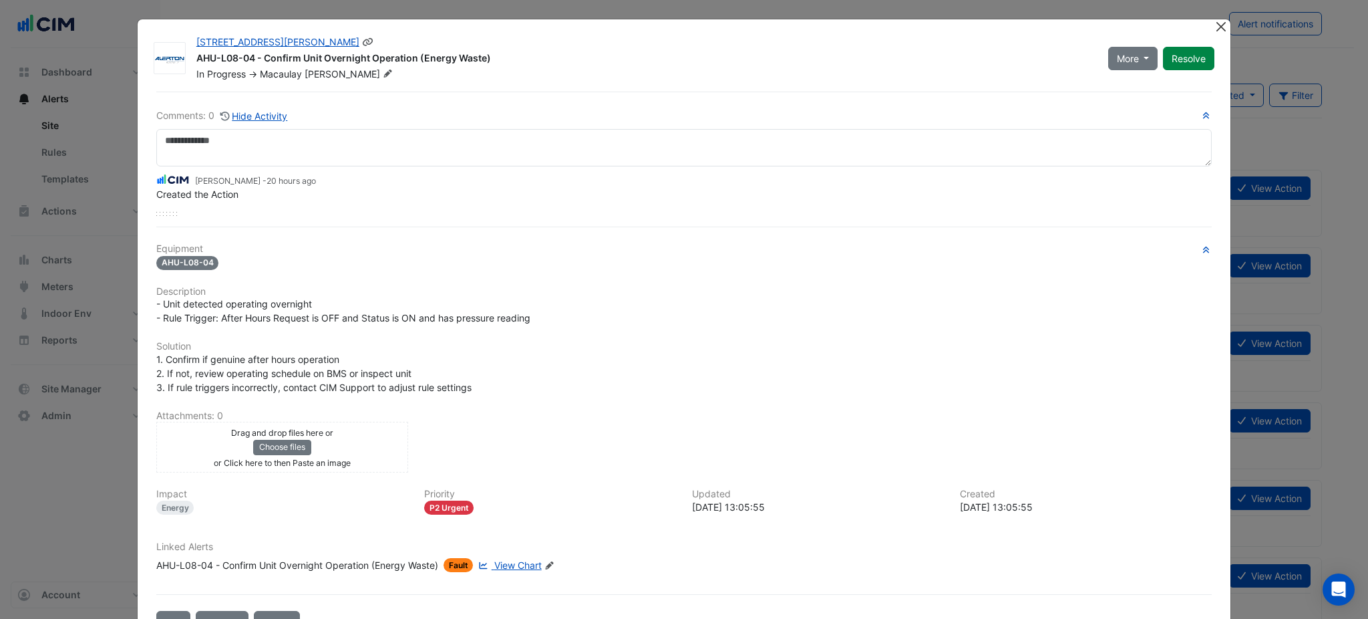 This screenshot has height=619, width=1368. I want to click on h6: Created, so click(1085, 494).